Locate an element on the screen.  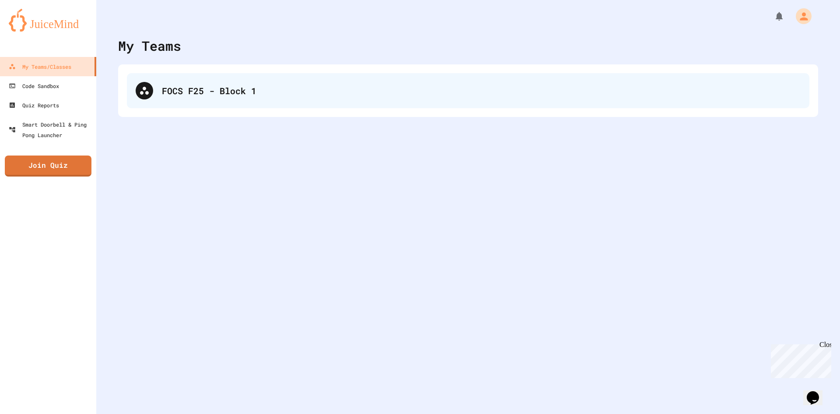
div: Smart Doorbell & Ping Pong Launcher is located at coordinates (51, 130).